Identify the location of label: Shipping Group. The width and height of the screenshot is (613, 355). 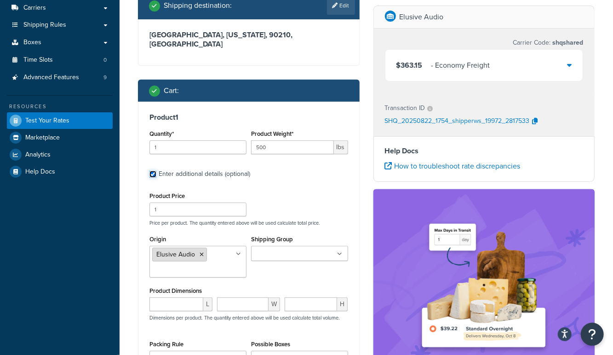
(272, 239).